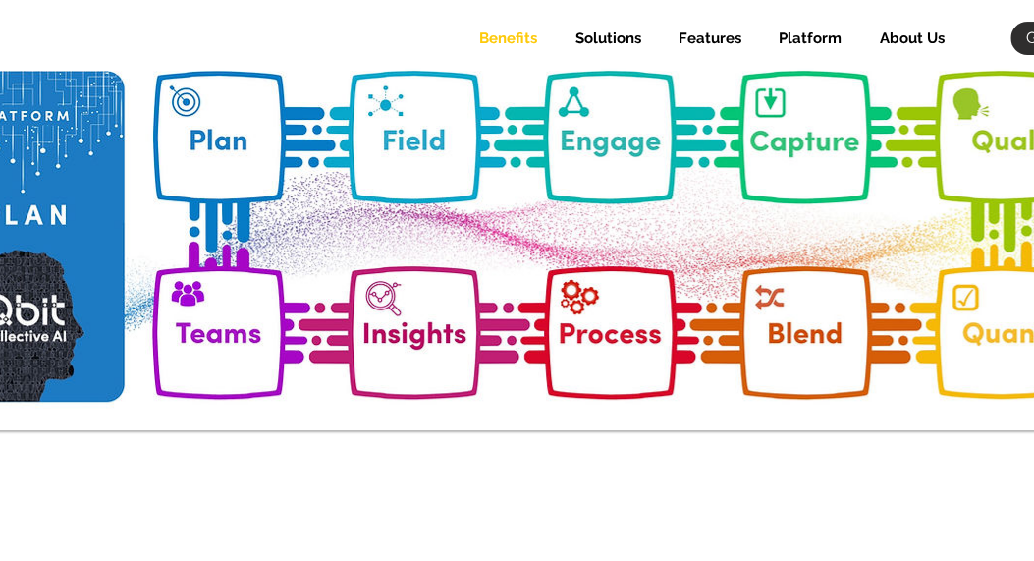 The height and width of the screenshot is (561, 1034). What do you see at coordinates (508, 38) in the screenshot?
I see `p: Benefits` at bounding box center [508, 38].